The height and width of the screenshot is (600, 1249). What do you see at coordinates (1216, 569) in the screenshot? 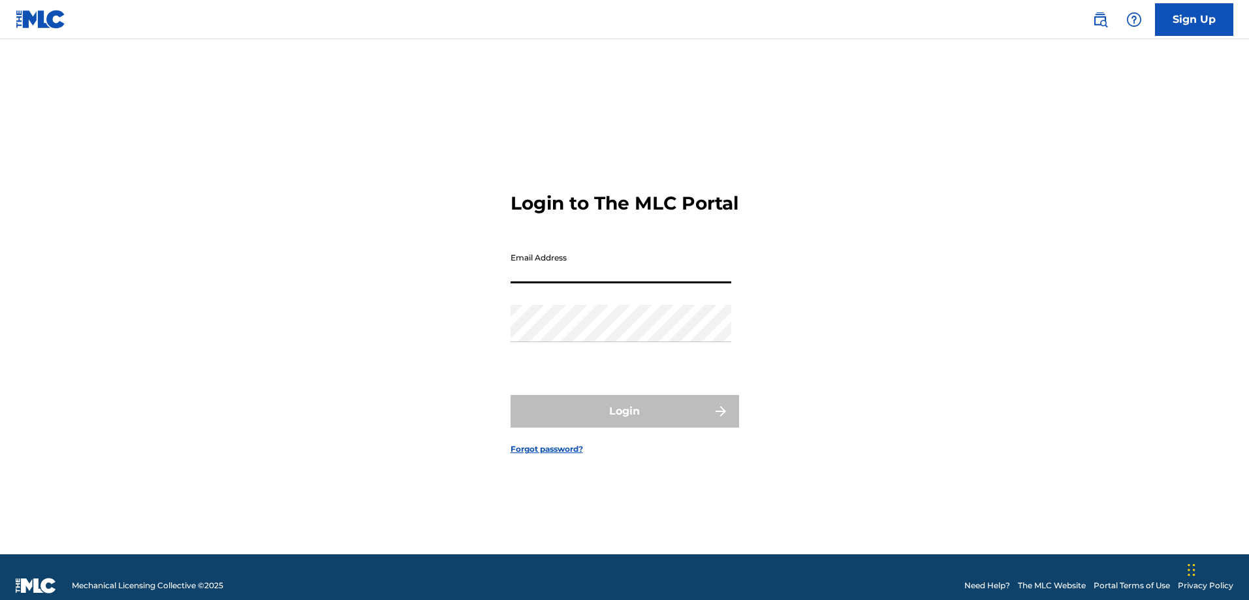
I see `div: Chat Widget` at bounding box center [1216, 569].